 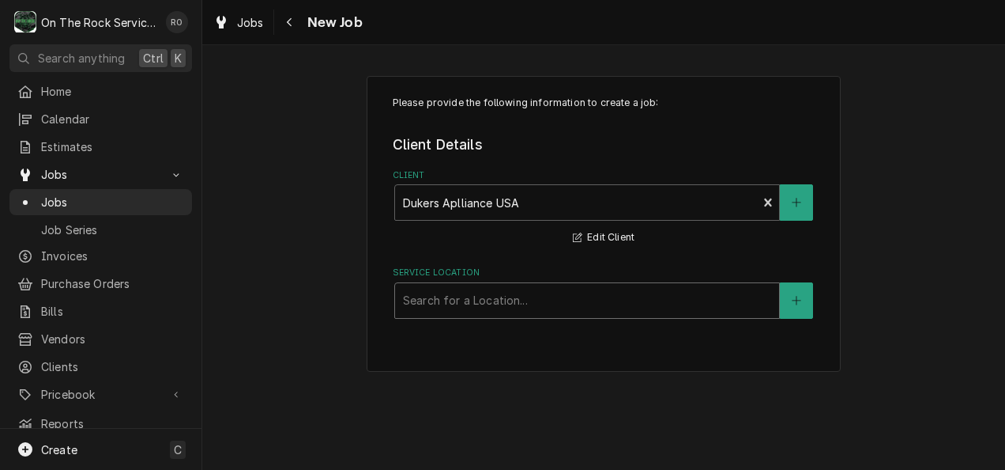 What do you see at coordinates (604, 237) in the screenshot?
I see `button: Edit Client` at bounding box center [604, 237].